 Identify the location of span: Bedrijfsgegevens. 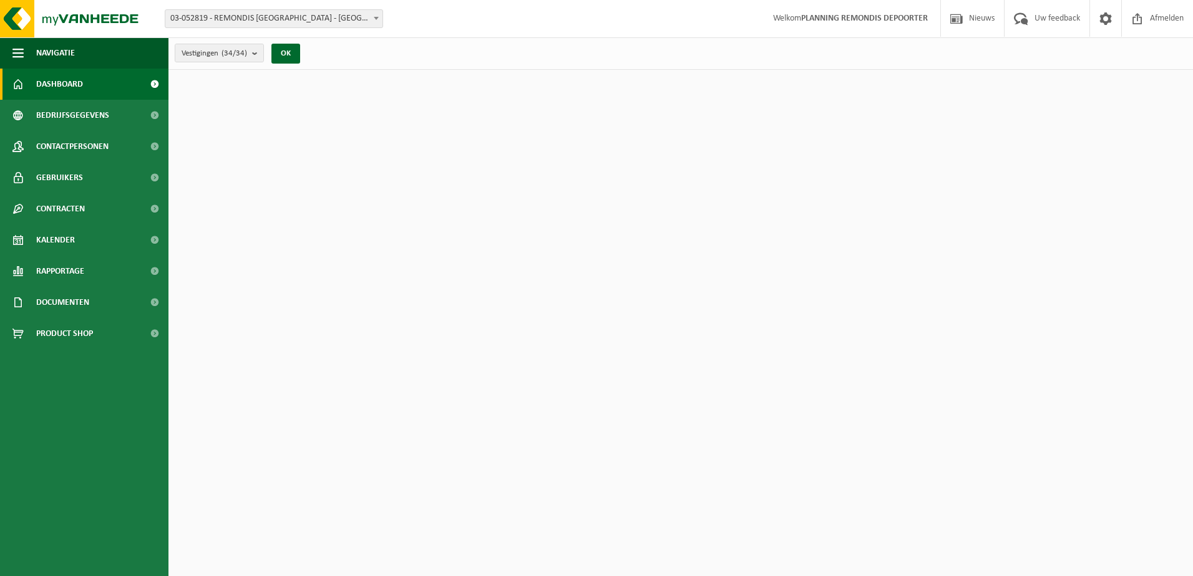
(72, 115).